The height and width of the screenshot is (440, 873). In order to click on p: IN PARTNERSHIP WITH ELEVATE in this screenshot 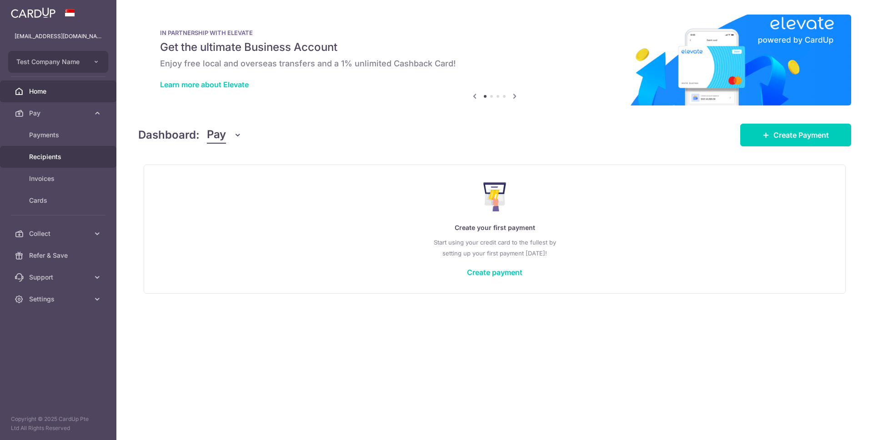, I will do `click(495, 33)`.